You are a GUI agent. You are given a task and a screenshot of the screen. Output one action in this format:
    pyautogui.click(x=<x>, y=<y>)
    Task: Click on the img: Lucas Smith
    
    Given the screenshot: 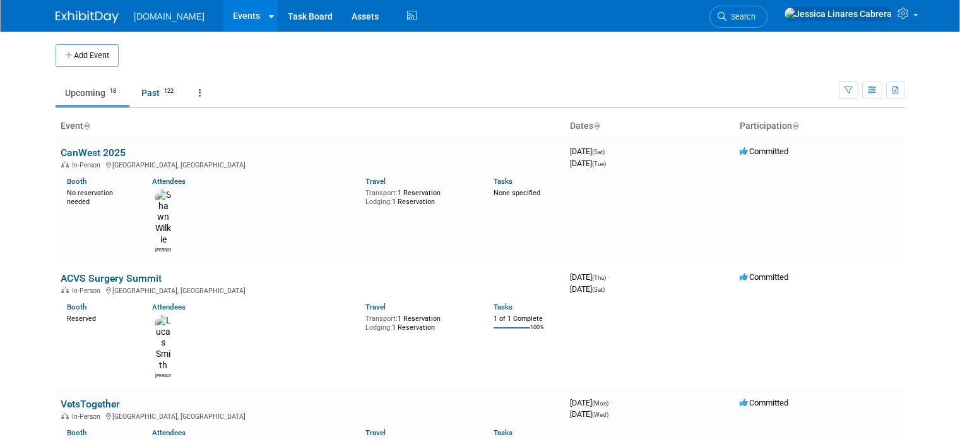 What is the action you would take?
    pyautogui.click(x=163, y=343)
    